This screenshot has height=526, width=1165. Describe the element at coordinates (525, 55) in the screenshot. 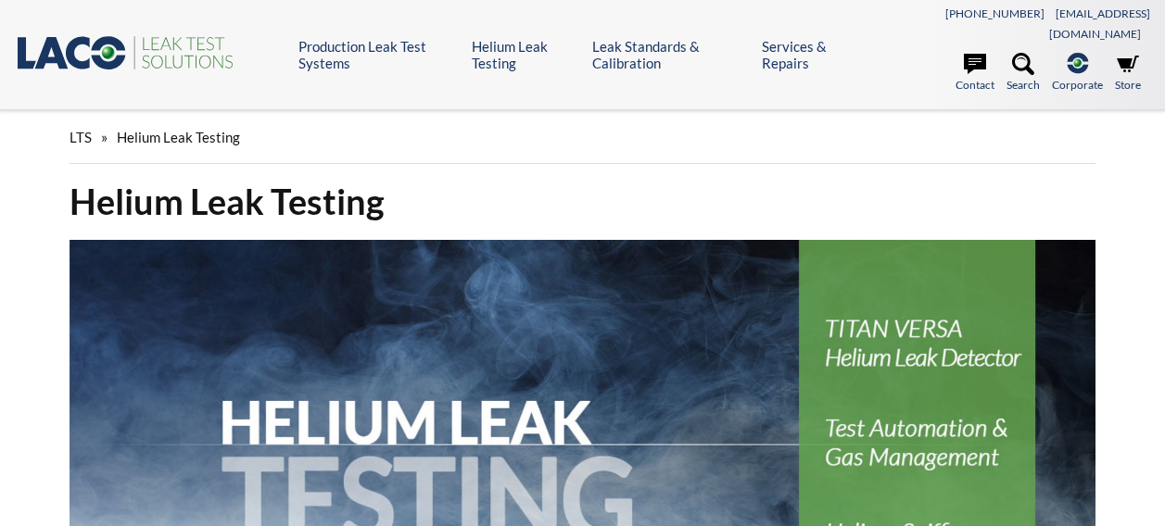

I see `a: Helium Leak Testing` at that location.